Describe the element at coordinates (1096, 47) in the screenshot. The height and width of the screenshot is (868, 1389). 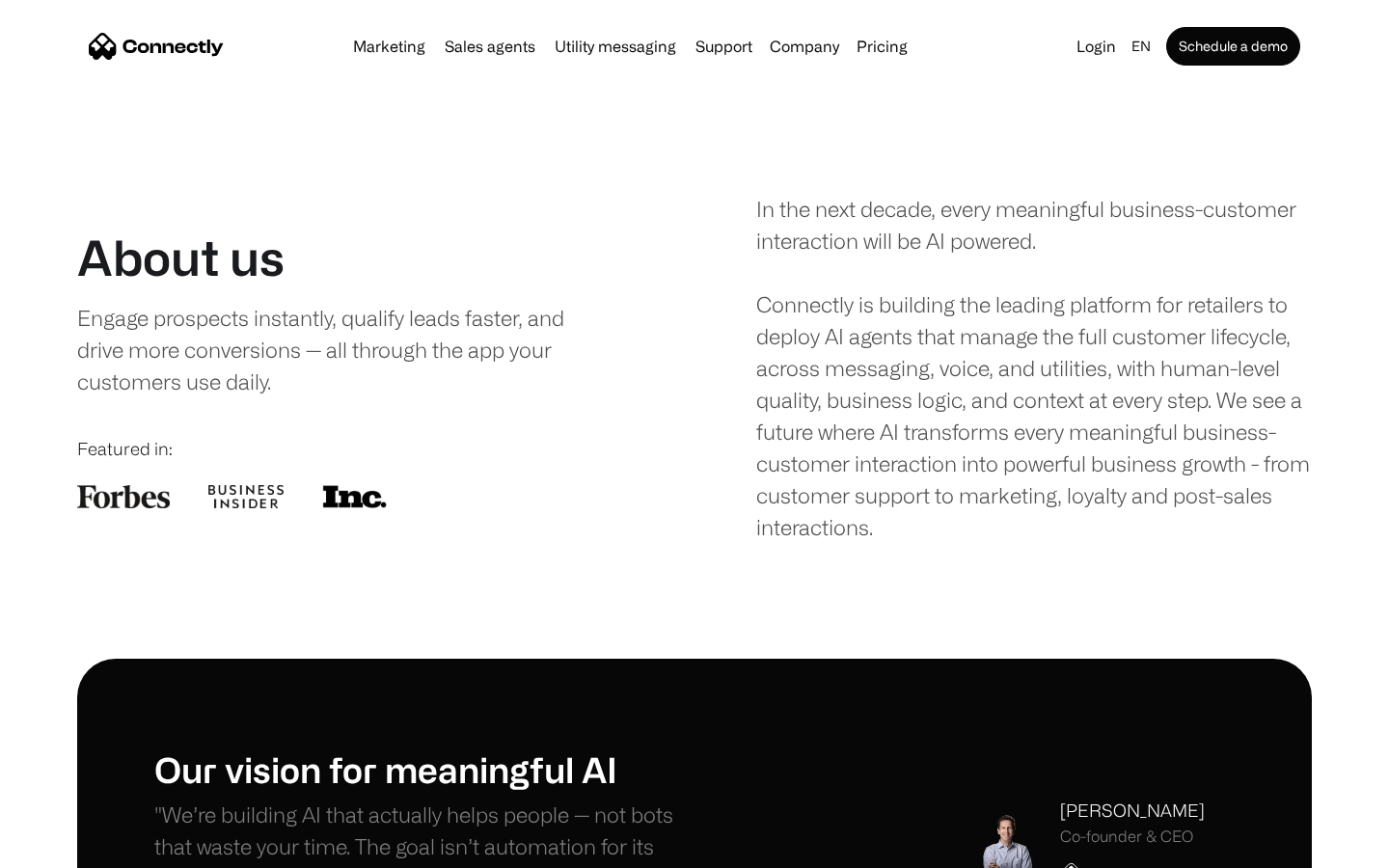
I see `a: Login` at that location.